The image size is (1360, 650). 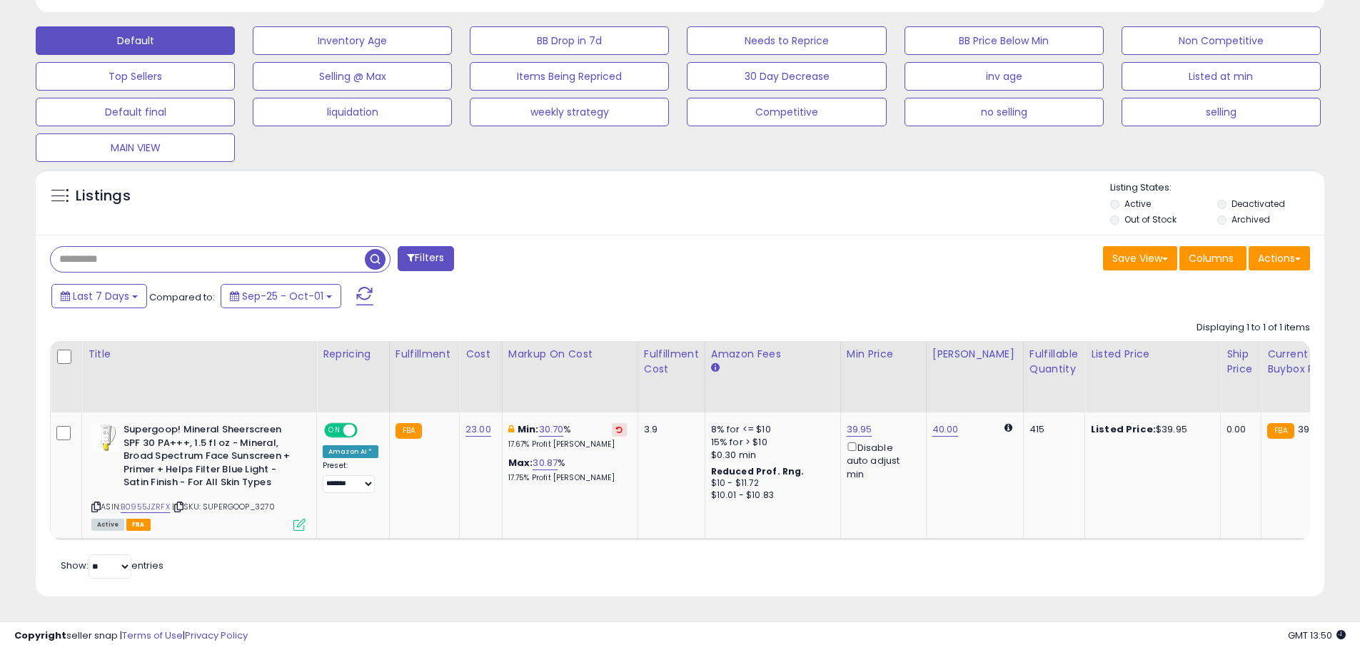 I want to click on button: Default final, so click(x=135, y=112).